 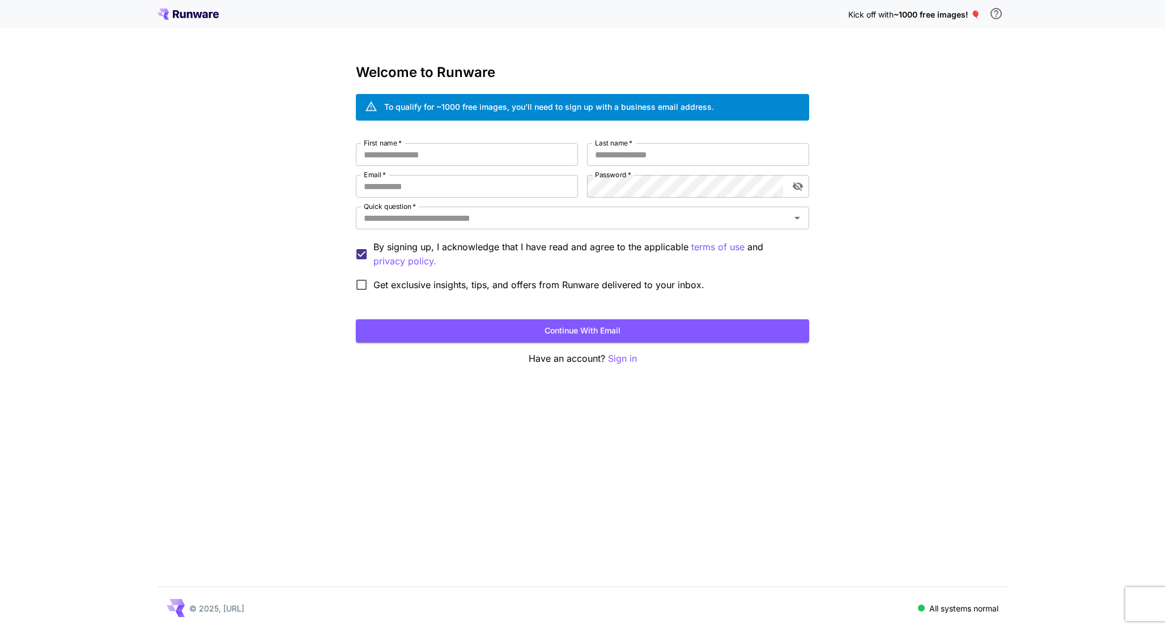 I want to click on button: Continue with email, so click(x=582, y=331).